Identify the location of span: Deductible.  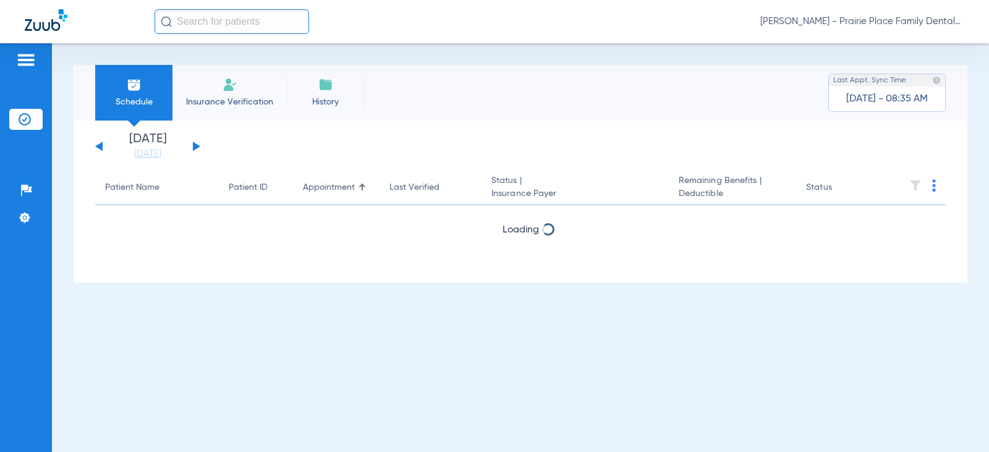
(732, 193).